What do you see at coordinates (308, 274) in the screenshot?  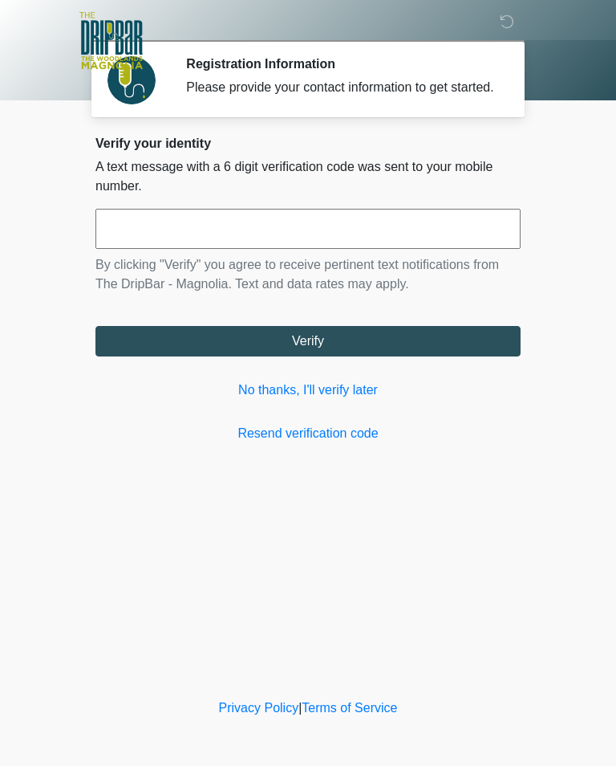 I see `p: By clicking "Verify" you agree to receive pertinent text notifications from The DripBar - Magnoli...` at bounding box center [308, 274].